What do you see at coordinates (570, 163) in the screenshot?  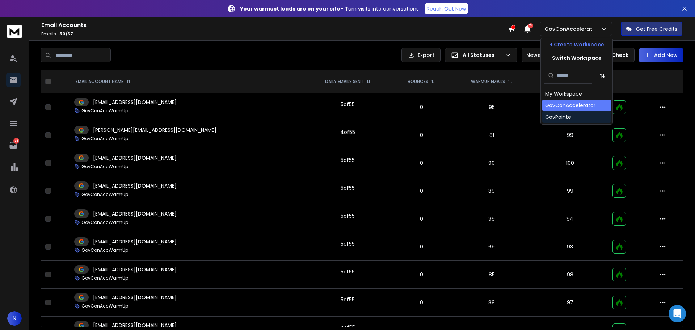 I see `td: 100` at bounding box center [570, 163].